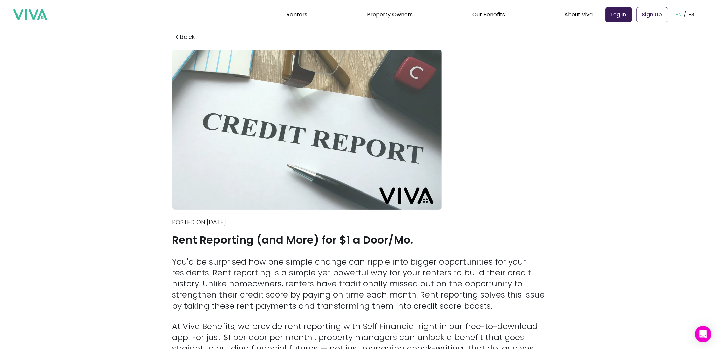 This screenshot has height=349, width=718. Describe the element at coordinates (679, 14) in the screenshot. I see `button: EN` at that location.